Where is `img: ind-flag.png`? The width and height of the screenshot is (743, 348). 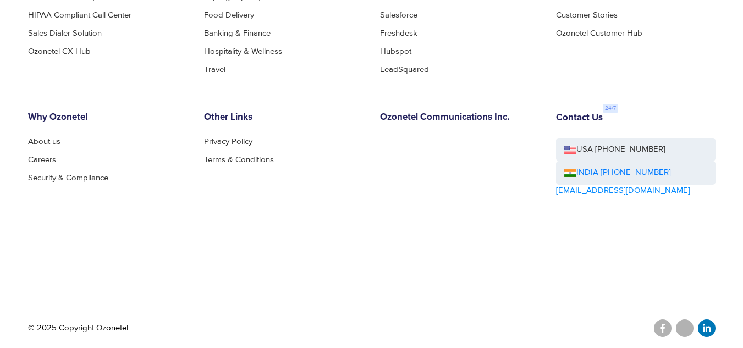
img: ind-flag.png is located at coordinates (571, 173).